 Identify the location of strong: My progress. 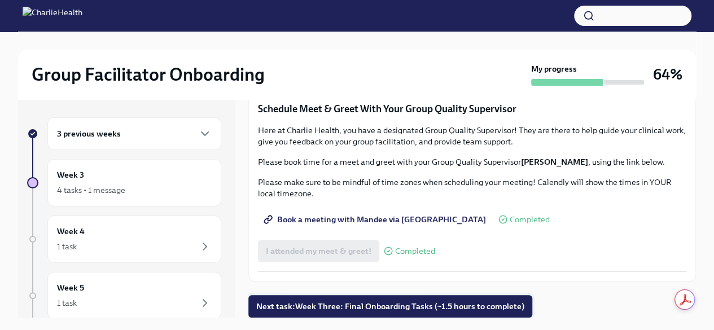
(554, 69).